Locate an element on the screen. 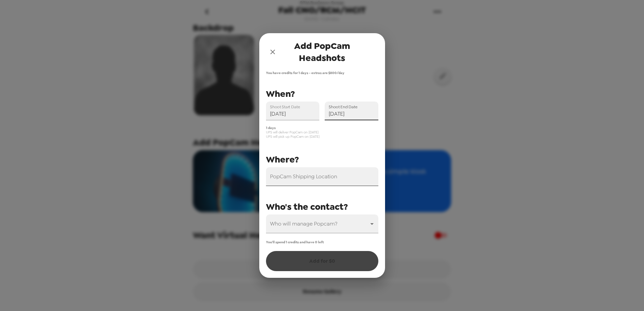  span: Who's the contact? is located at coordinates (307, 207).